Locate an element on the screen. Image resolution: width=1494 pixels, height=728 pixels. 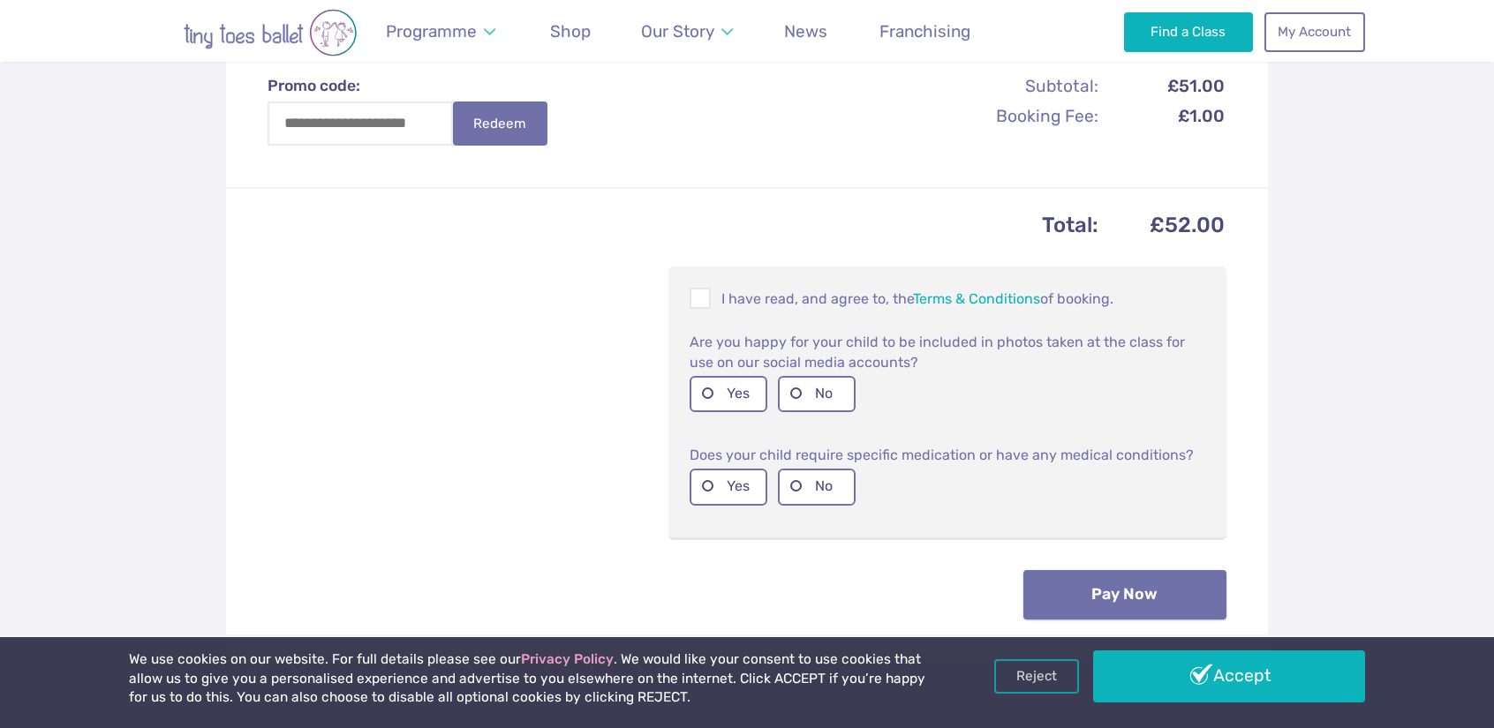
a: My Account is located at coordinates (1315, 32).